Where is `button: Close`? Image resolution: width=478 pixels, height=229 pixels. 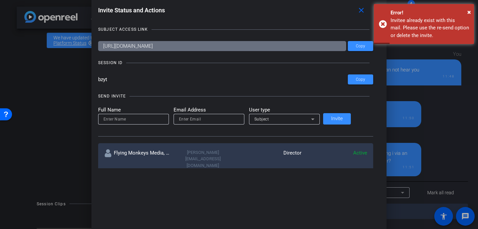
button: Close is located at coordinates (469, 12).